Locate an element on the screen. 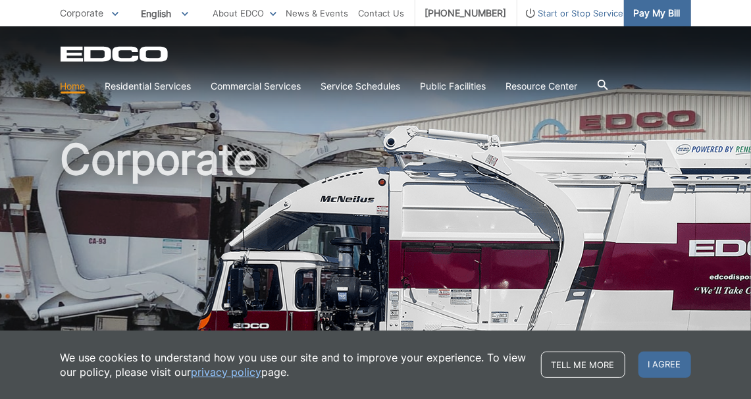 This screenshot has width=751, height=399. a: Resource Center is located at coordinates (542, 86).